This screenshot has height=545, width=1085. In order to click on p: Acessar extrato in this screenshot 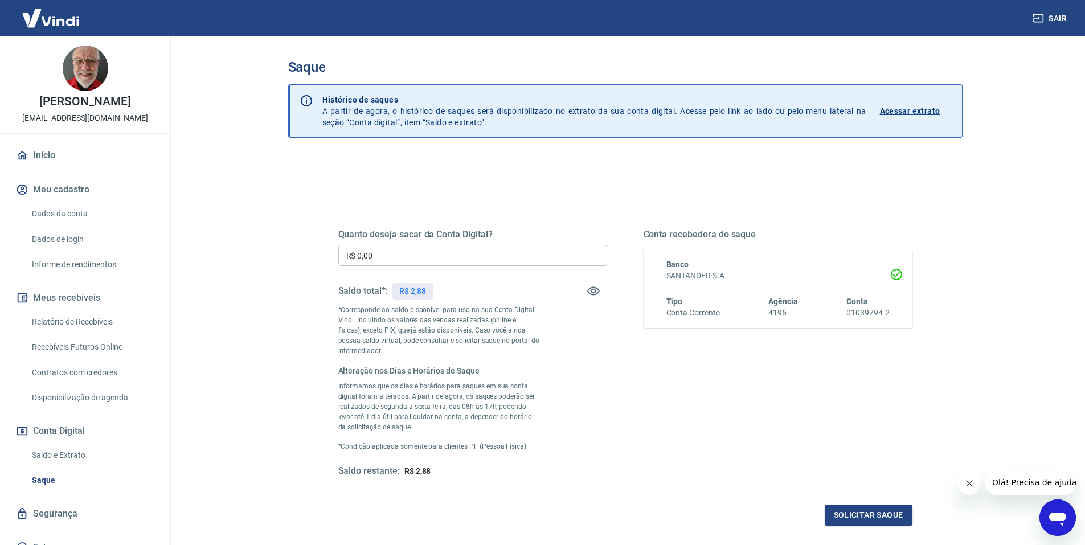, I will do `click(910, 111)`.